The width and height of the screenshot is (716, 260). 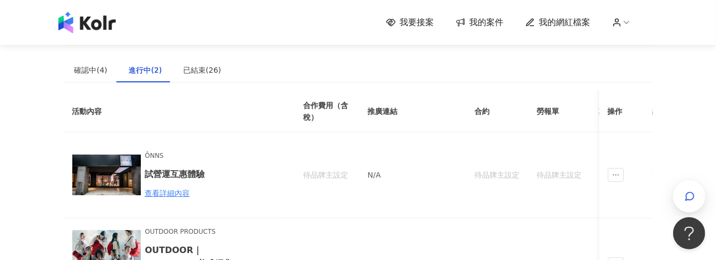 What do you see at coordinates (413, 175) in the screenshot?
I see `p: N/A` at bounding box center [413, 175].